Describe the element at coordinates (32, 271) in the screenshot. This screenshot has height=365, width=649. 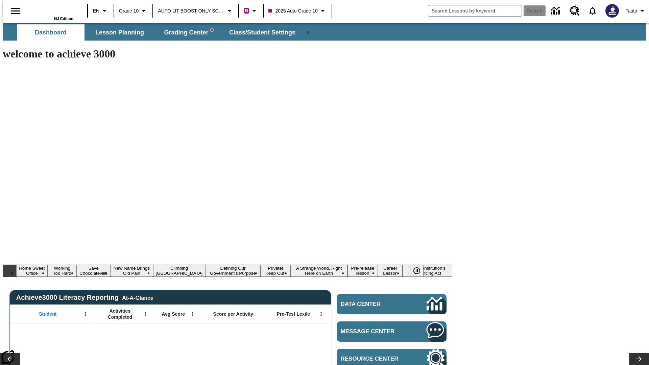
I see `button: Slide 1 Home Sweet Office` at that location.